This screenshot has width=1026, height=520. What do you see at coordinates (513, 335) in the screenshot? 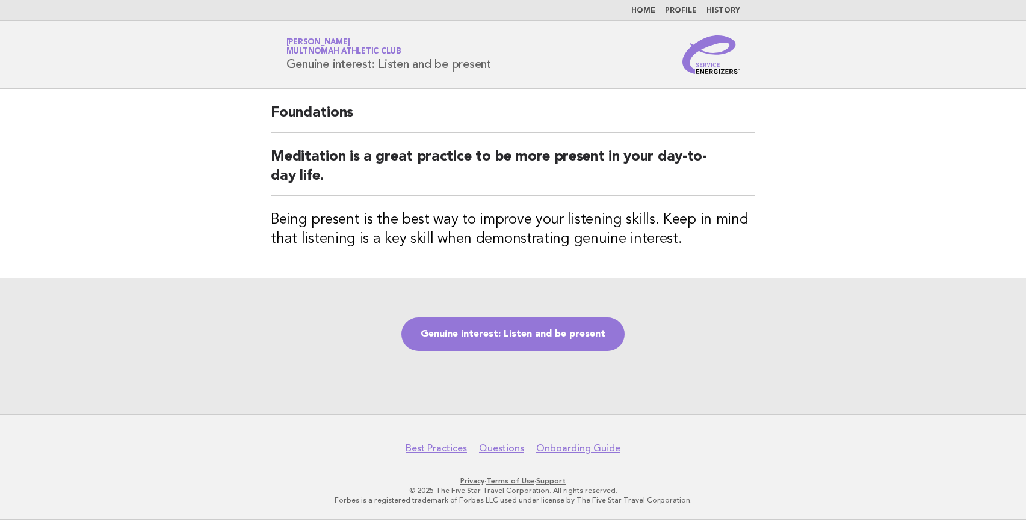
I see `a: Genuine interest: Listen and be present` at bounding box center [513, 335].